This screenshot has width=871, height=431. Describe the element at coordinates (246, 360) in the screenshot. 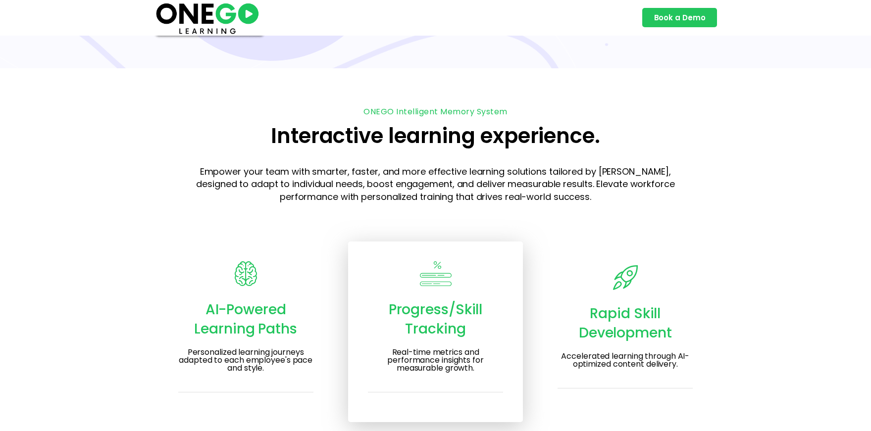

I see `h3: Personalized learning journeys adapted to each employee's pace and style.` at that location.